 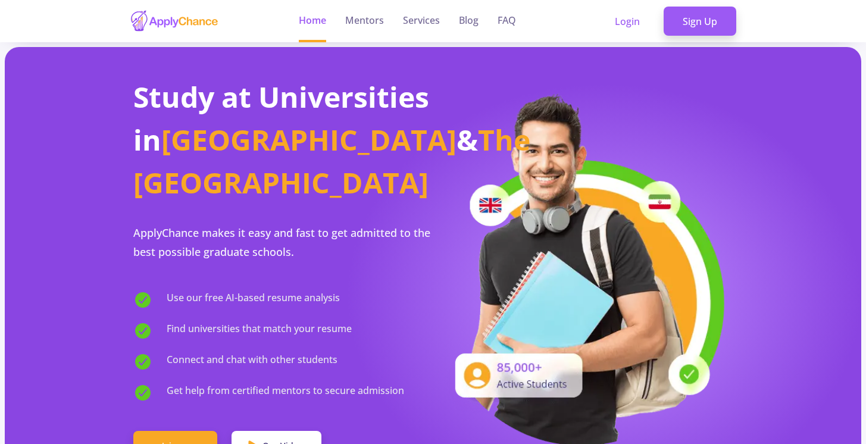 I want to click on span: Get help from certified mentors to secure admission, so click(x=285, y=393).